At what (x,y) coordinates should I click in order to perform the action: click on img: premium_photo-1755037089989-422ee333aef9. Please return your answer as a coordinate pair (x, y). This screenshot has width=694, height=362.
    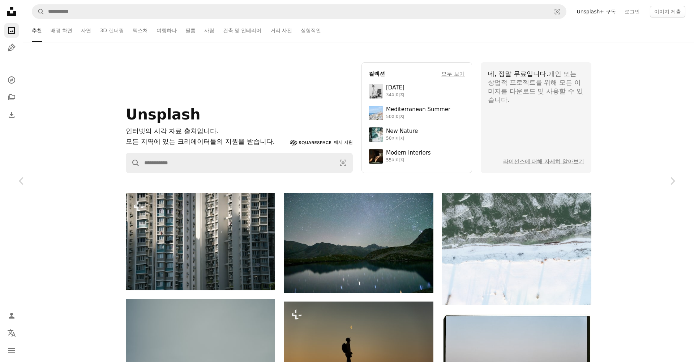
    Looking at the image, I should click on (376, 134).